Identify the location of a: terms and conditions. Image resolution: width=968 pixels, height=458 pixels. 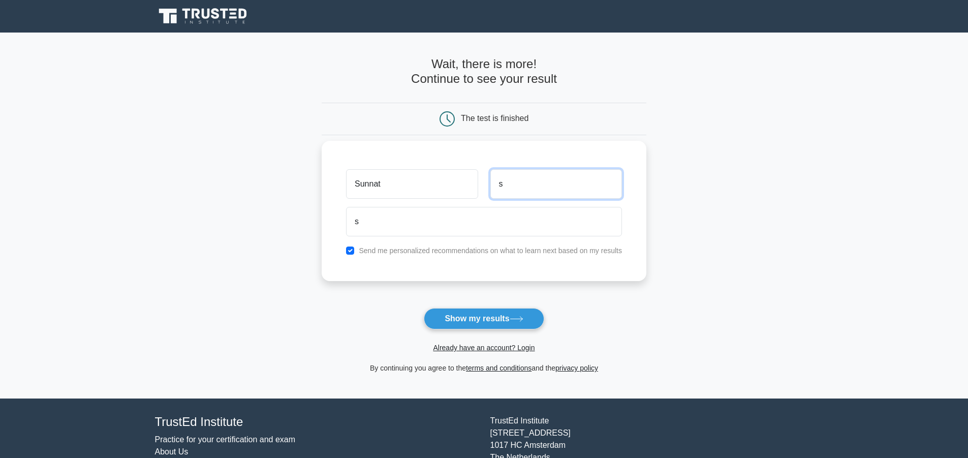
(499, 368).